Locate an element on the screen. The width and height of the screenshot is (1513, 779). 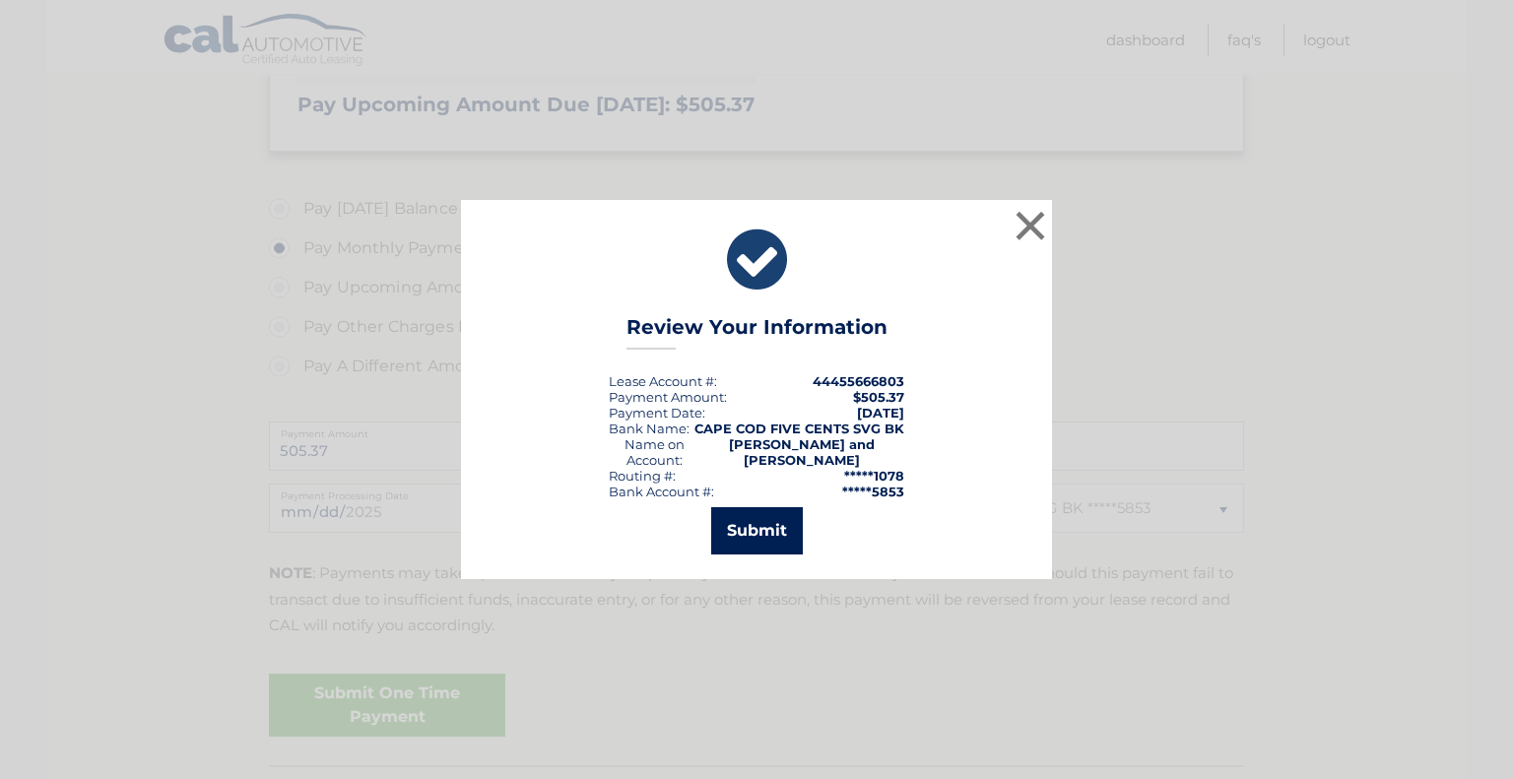
div: Bank Account #: is located at coordinates (661, 492).